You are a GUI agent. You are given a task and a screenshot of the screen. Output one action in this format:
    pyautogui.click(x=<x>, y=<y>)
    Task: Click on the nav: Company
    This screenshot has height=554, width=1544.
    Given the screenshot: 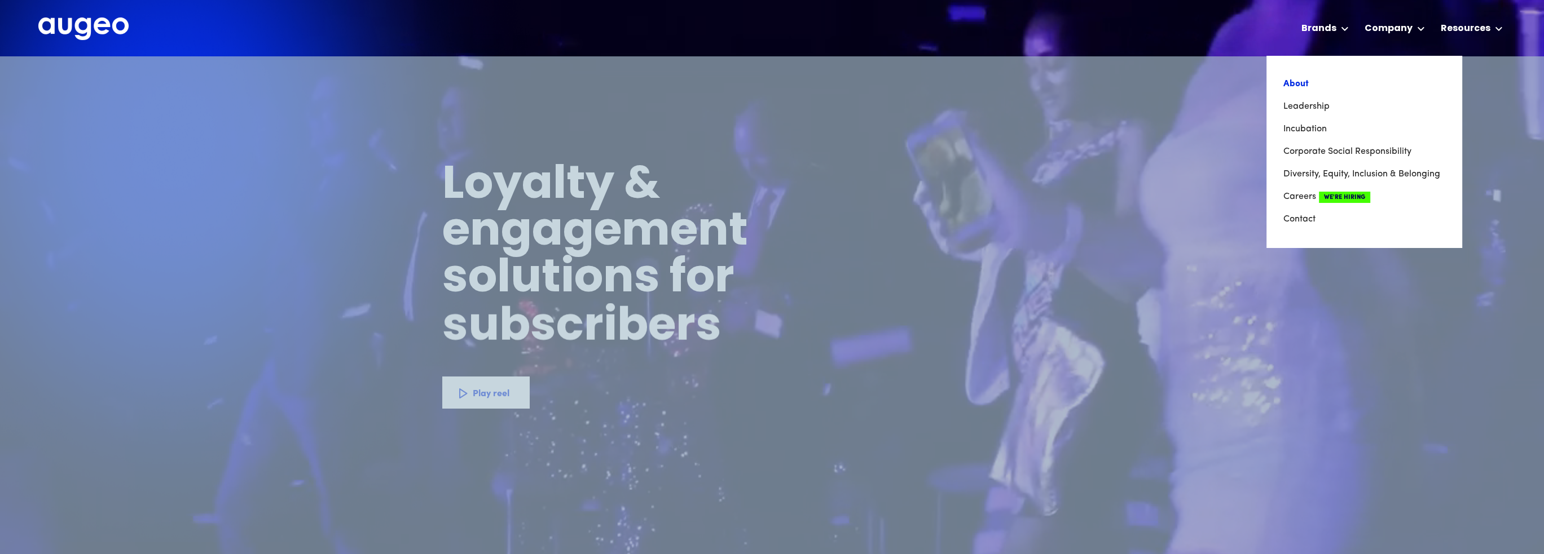 What is the action you would take?
    pyautogui.click(x=1364, y=152)
    